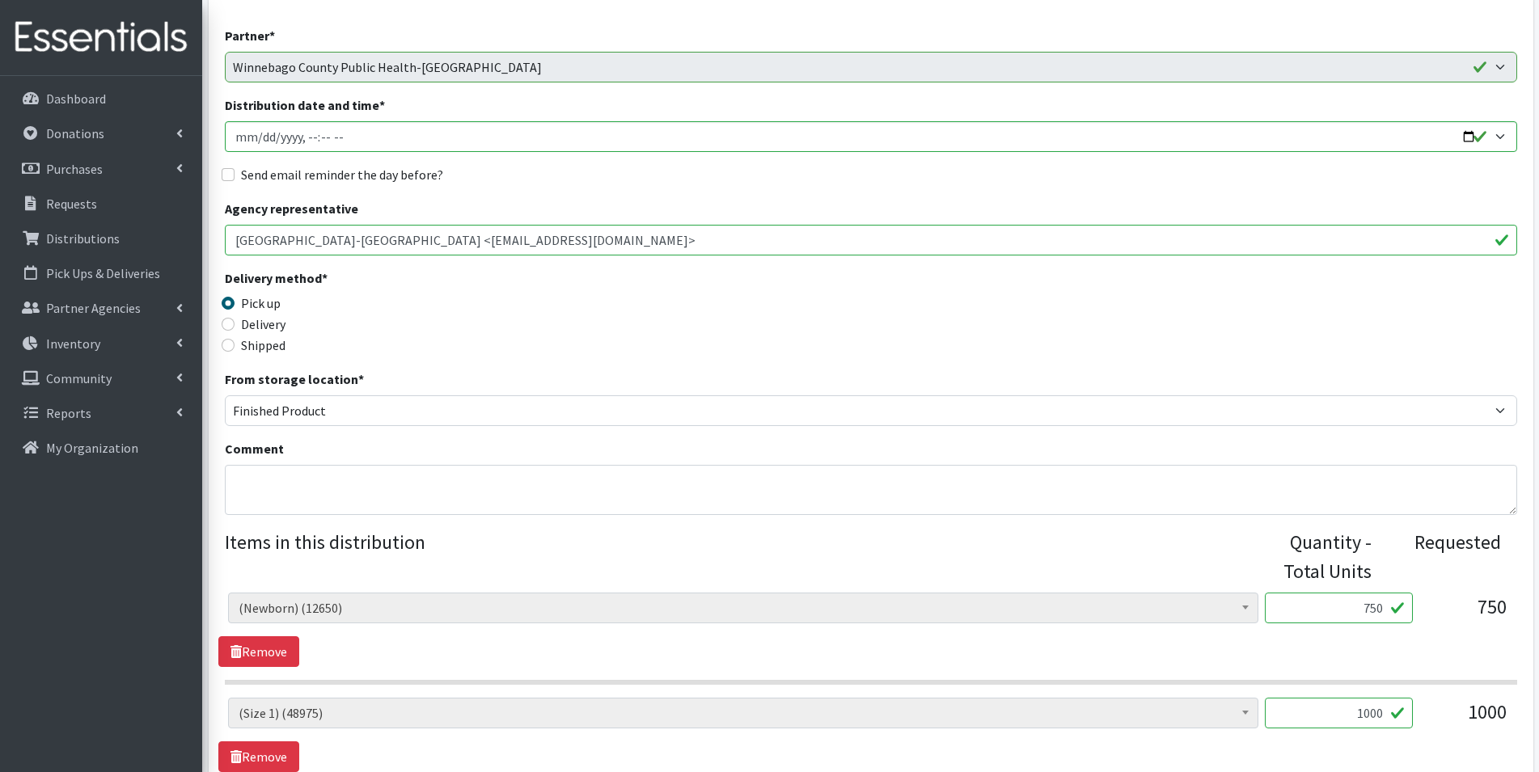 The width and height of the screenshot is (1539, 772). Describe the element at coordinates (1315, 557) in the screenshot. I see `div: Quantity - Total Units` at that location.